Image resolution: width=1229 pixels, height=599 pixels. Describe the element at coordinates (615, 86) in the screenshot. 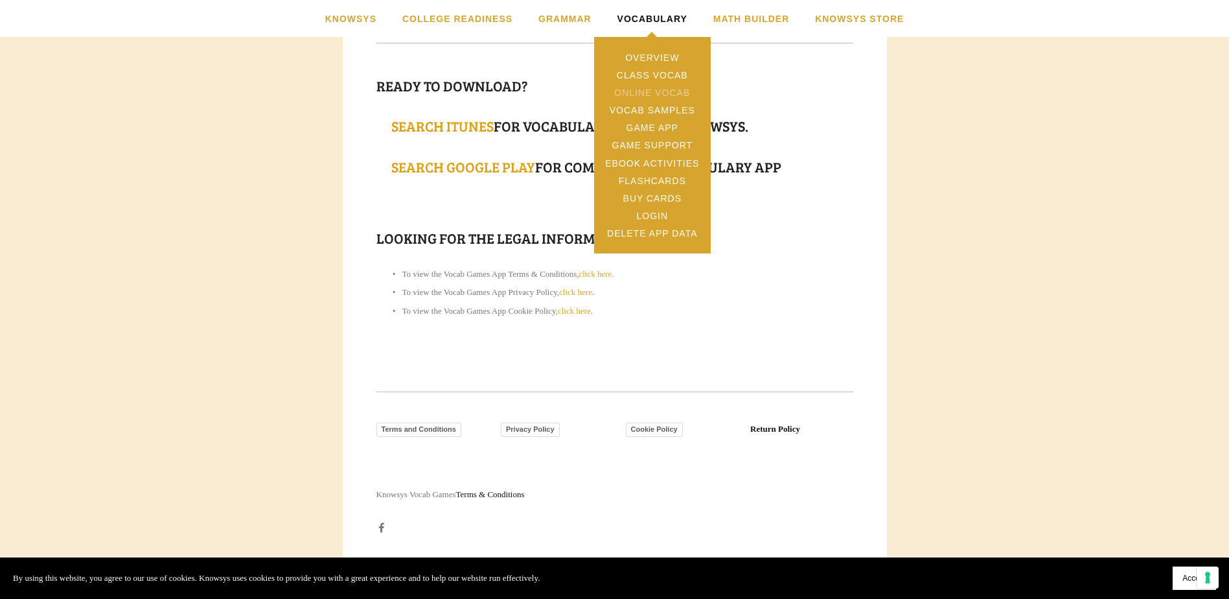

I see `h1: Ready to download?` at that location.